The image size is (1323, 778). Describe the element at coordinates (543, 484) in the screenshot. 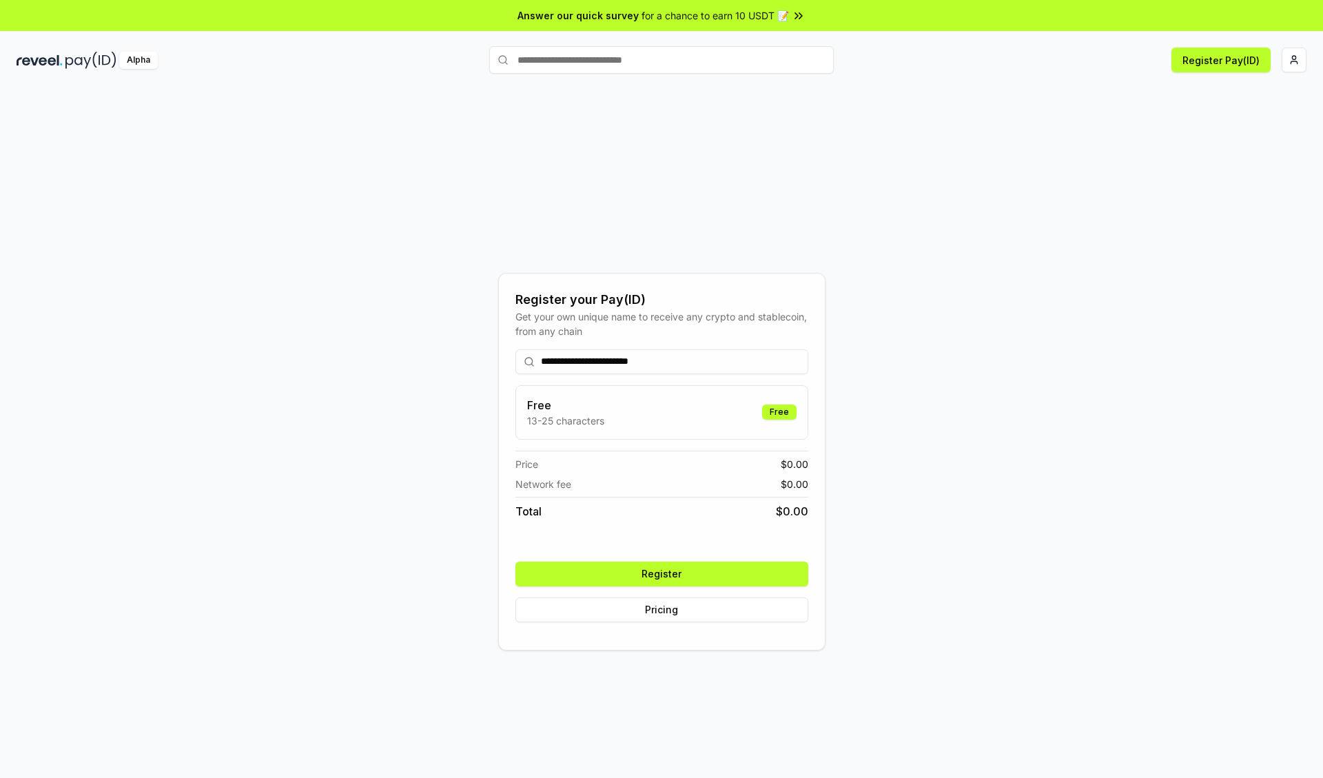

I see `span: Network fee` at that location.